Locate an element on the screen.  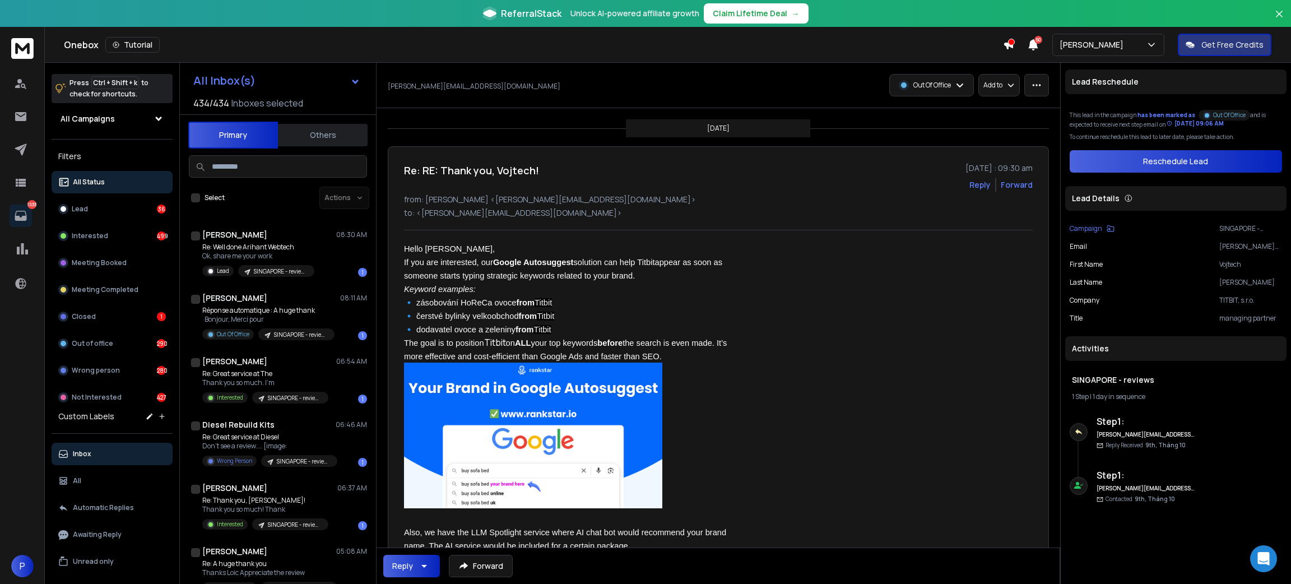
p: managing partner is located at coordinates (1250, 318).